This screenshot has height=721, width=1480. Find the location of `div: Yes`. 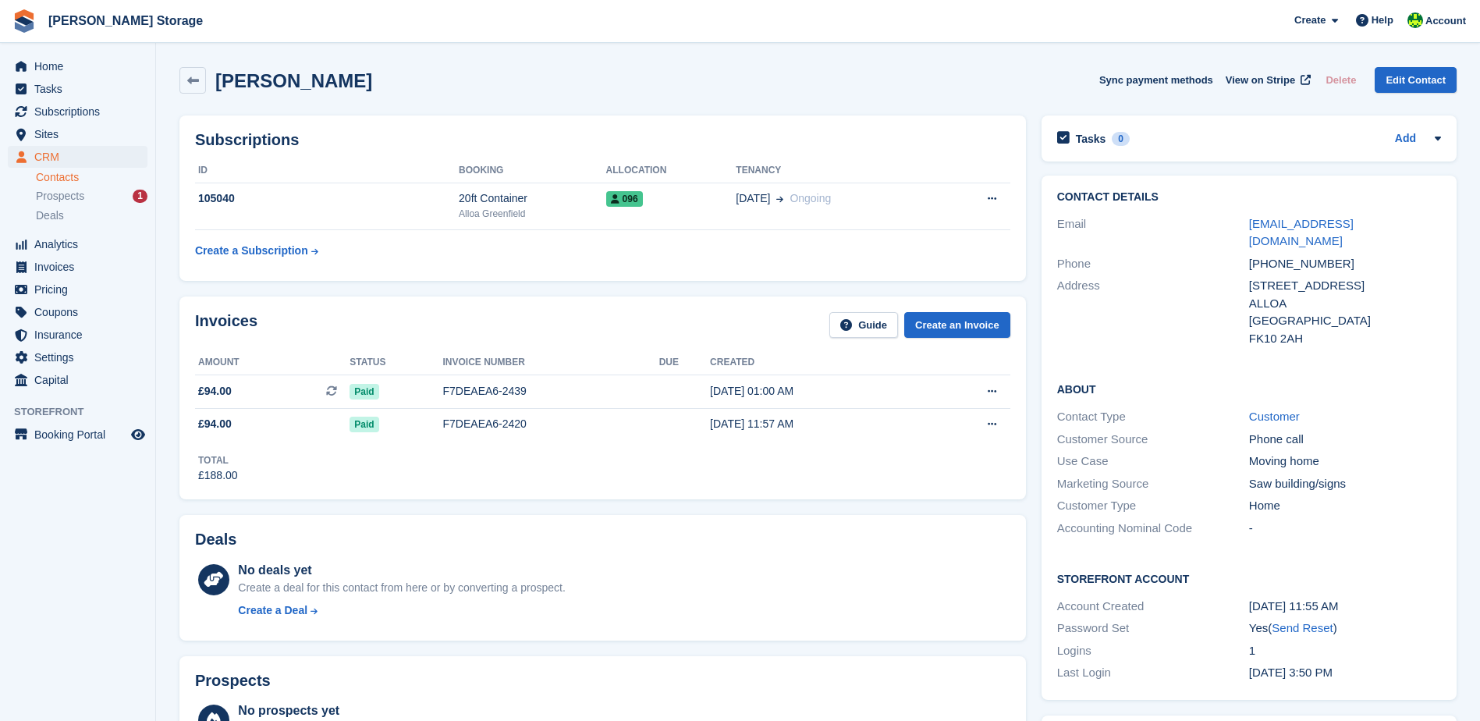

div: Yes is located at coordinates (1345, 628).